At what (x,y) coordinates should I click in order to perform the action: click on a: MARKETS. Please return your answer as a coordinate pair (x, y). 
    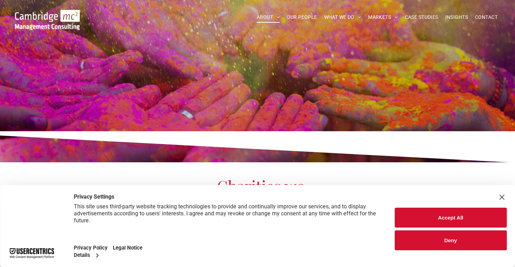
    Looking at the image, I should click on (383, 17).